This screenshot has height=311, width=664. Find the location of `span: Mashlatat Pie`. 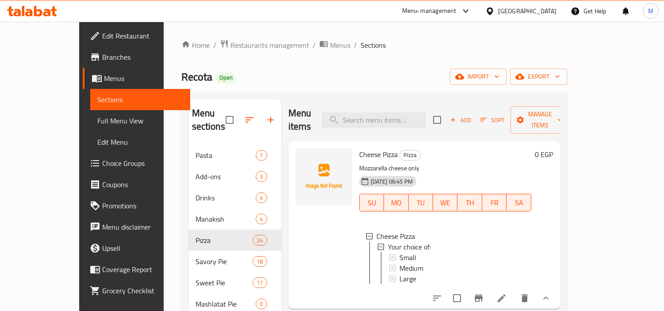

span: Mashlatat Pie is located at coordinates (226, 304).